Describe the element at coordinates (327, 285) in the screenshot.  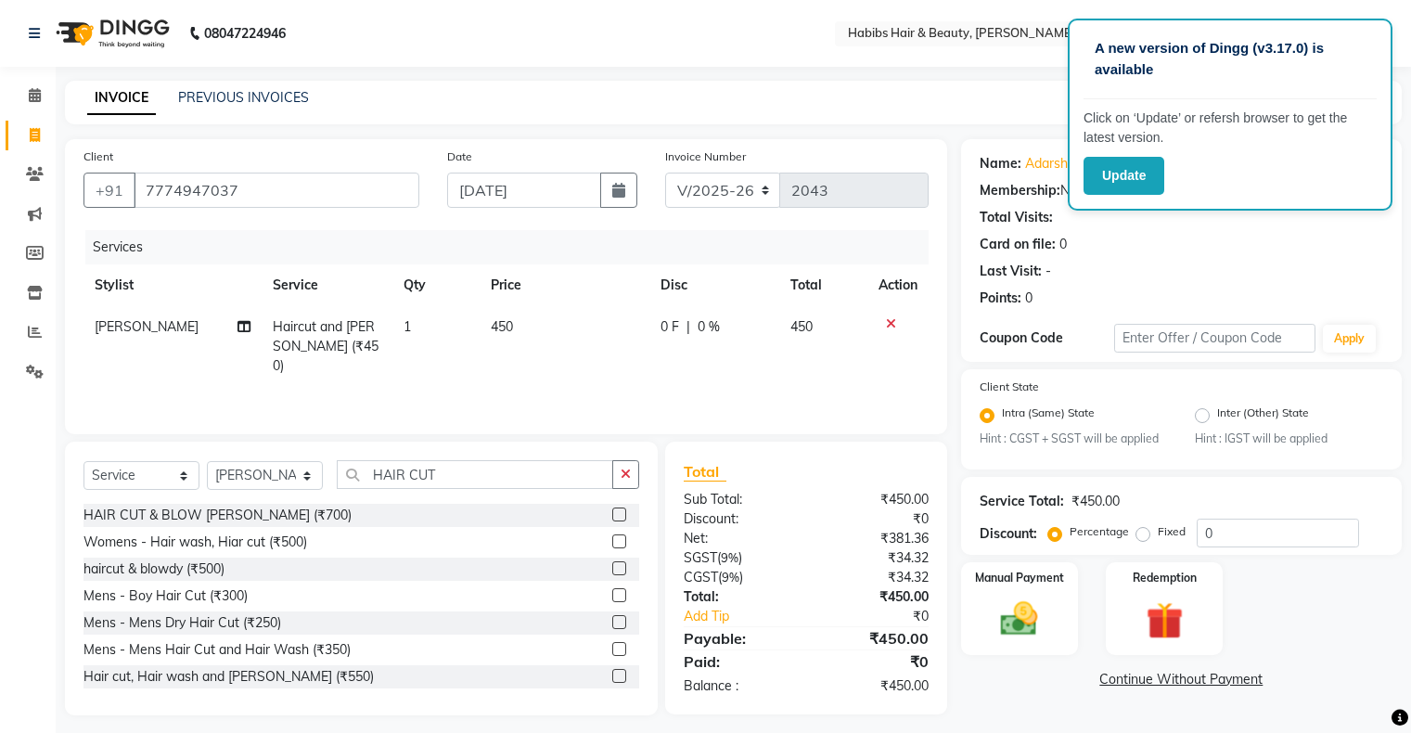
I see `th: Service` at that location.